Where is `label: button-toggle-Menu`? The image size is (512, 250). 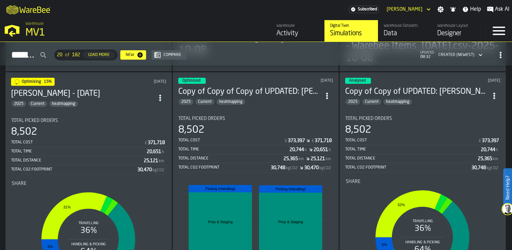 label: button-toggle-Menu is located at coordinates (498, 31).